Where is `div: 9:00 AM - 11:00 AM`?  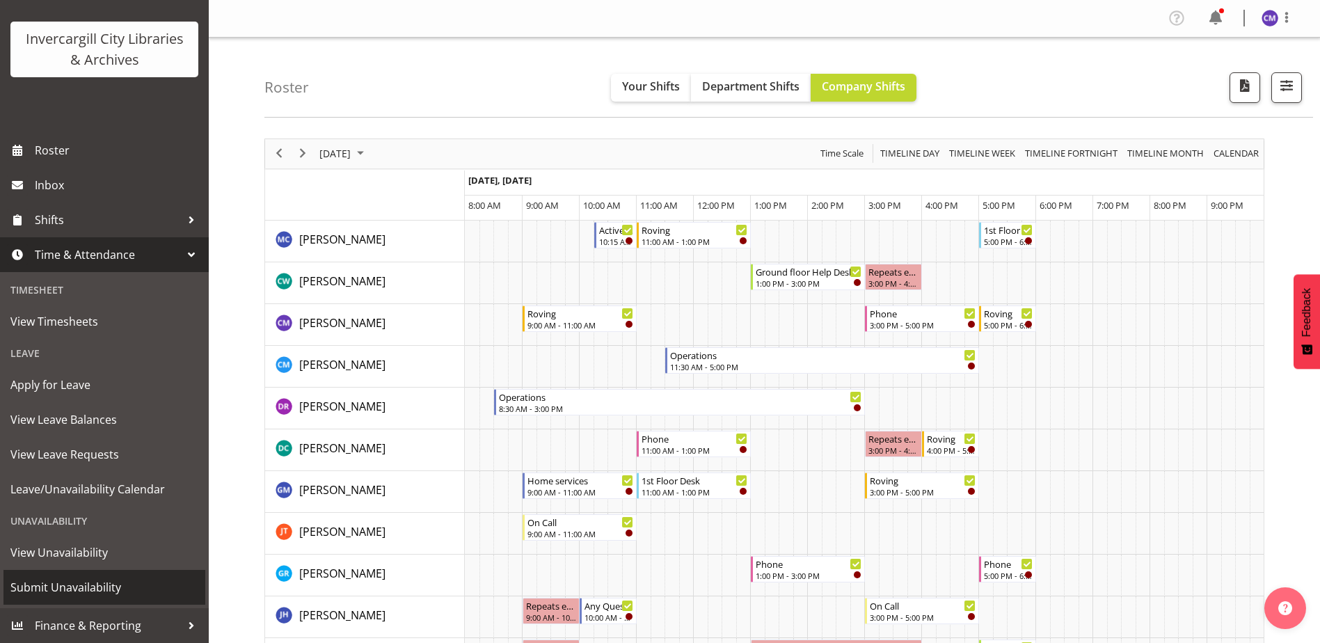
div: 9:00 AM - 11:00 AM is located at coordinates (580, 492).